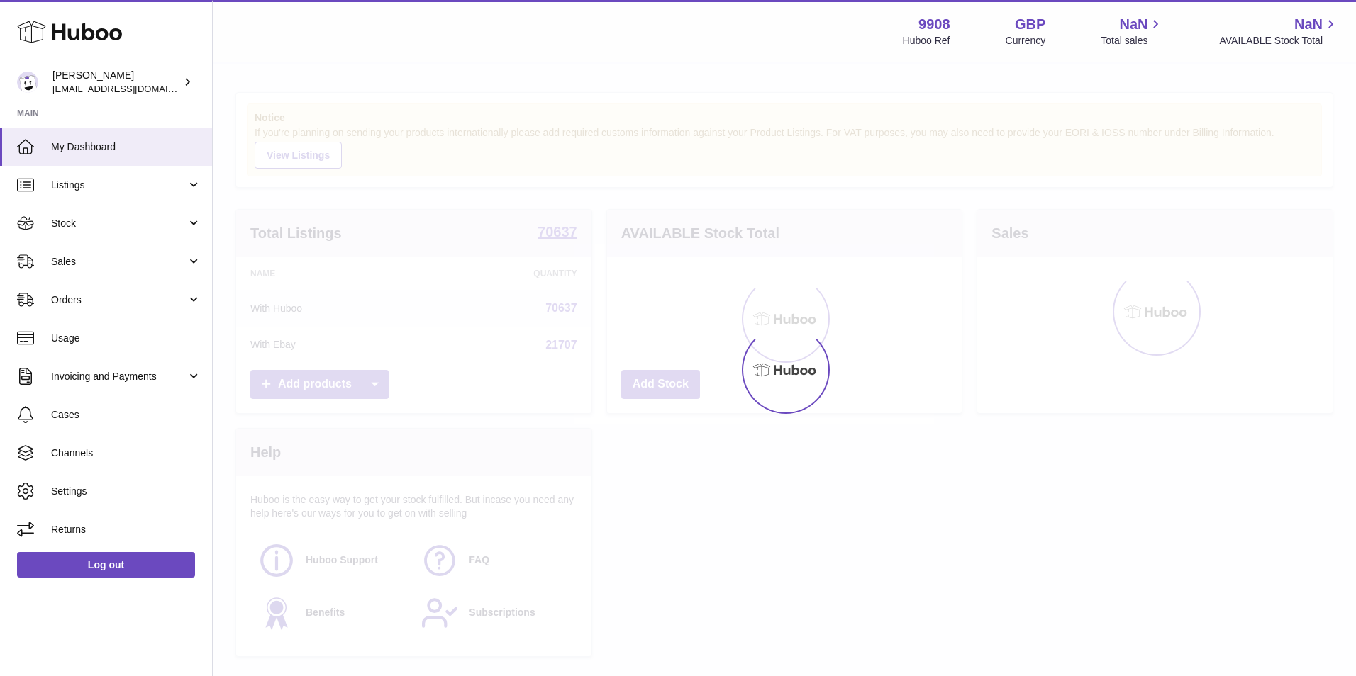 This screenshot has height=676, width=1356. Describe the element at coordinates (126, 338) in the screenshot. I see `span: Usage` at that location.